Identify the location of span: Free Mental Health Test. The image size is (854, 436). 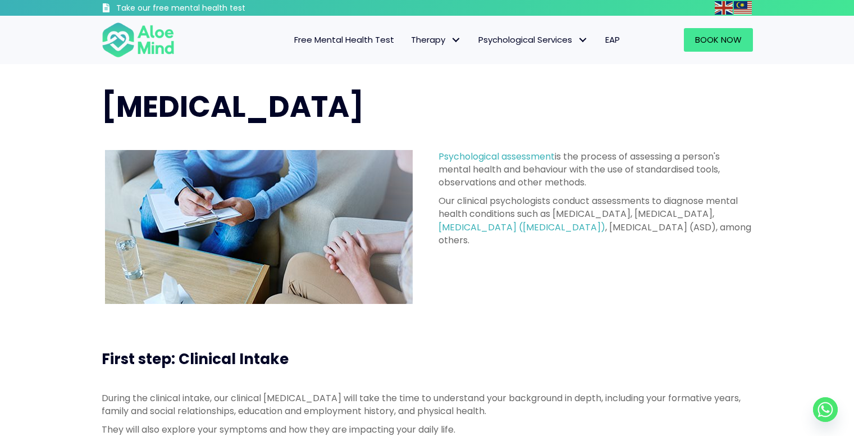
(344, 39).